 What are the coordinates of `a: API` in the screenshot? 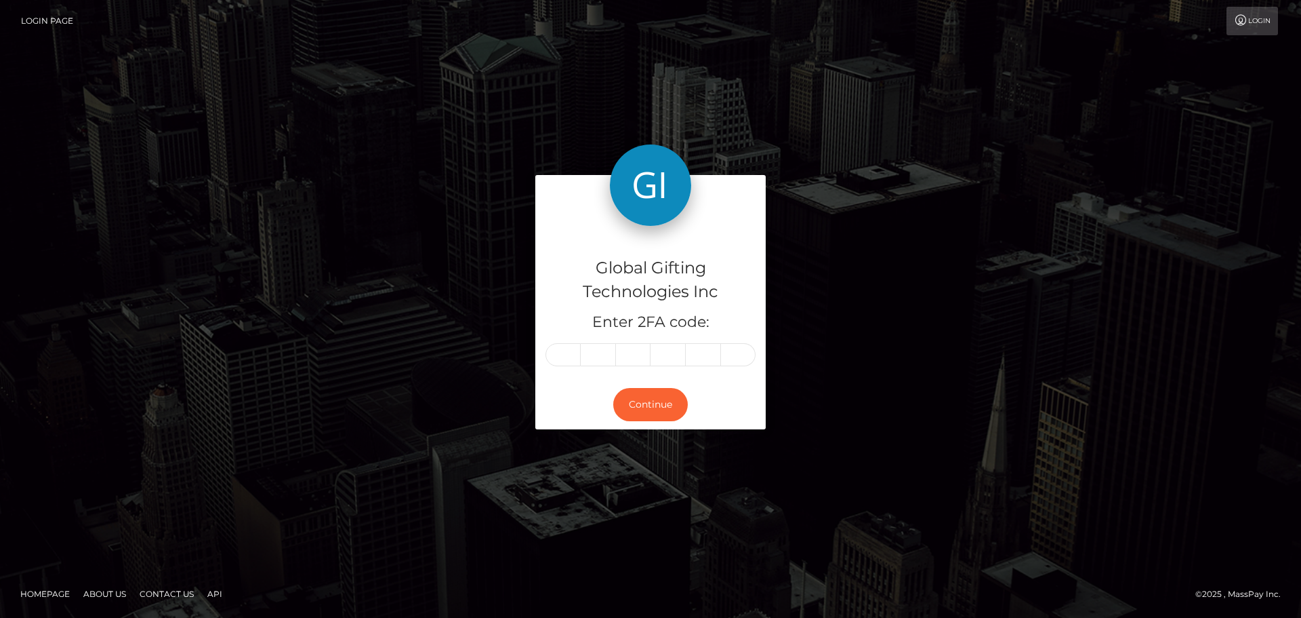 It's located at (215, 593).